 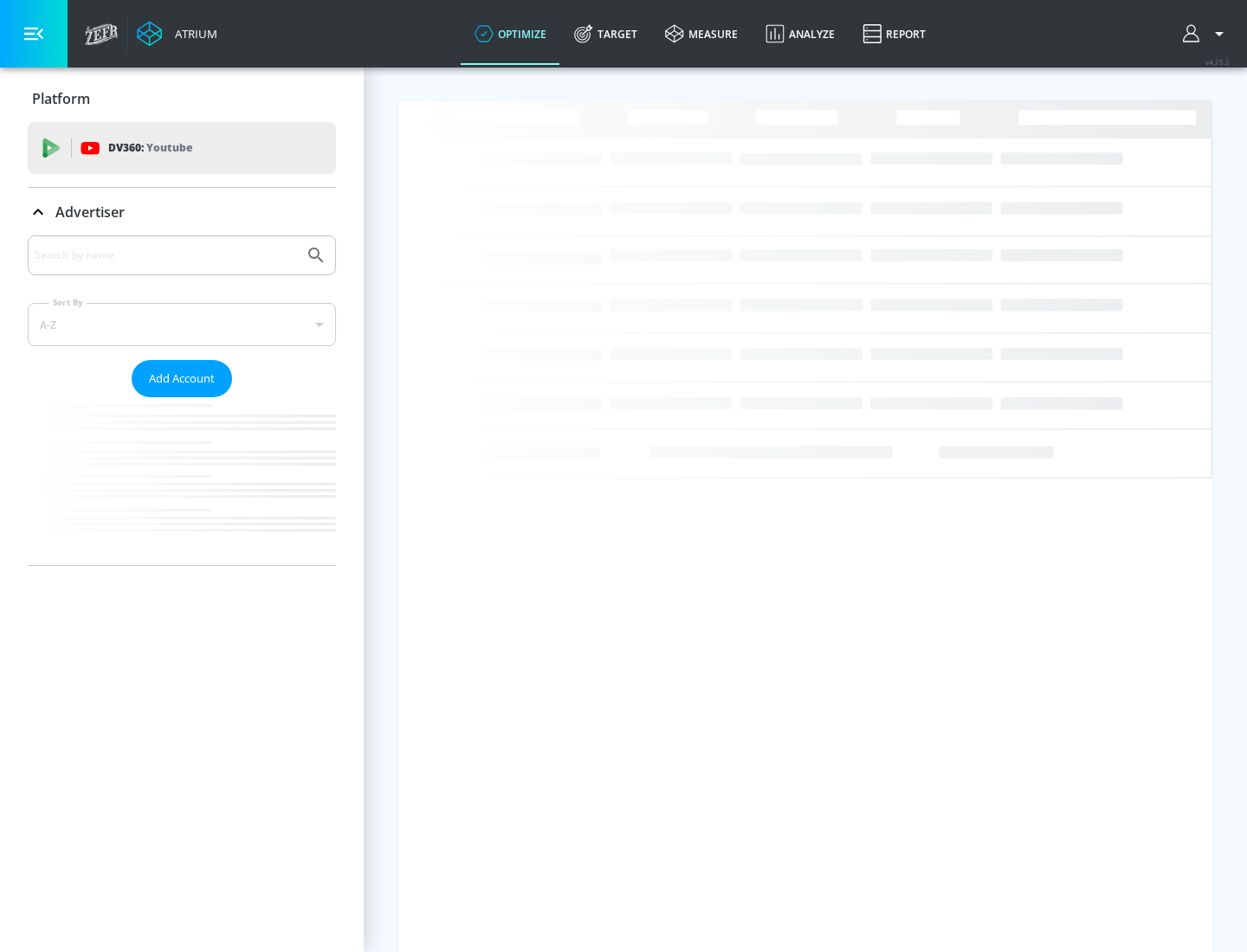 I want to click on div: A-Z, so click(x=182, y=325).